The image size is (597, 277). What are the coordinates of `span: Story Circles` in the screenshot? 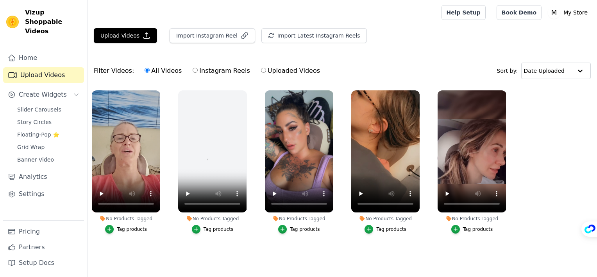 It's located at (34, 122).